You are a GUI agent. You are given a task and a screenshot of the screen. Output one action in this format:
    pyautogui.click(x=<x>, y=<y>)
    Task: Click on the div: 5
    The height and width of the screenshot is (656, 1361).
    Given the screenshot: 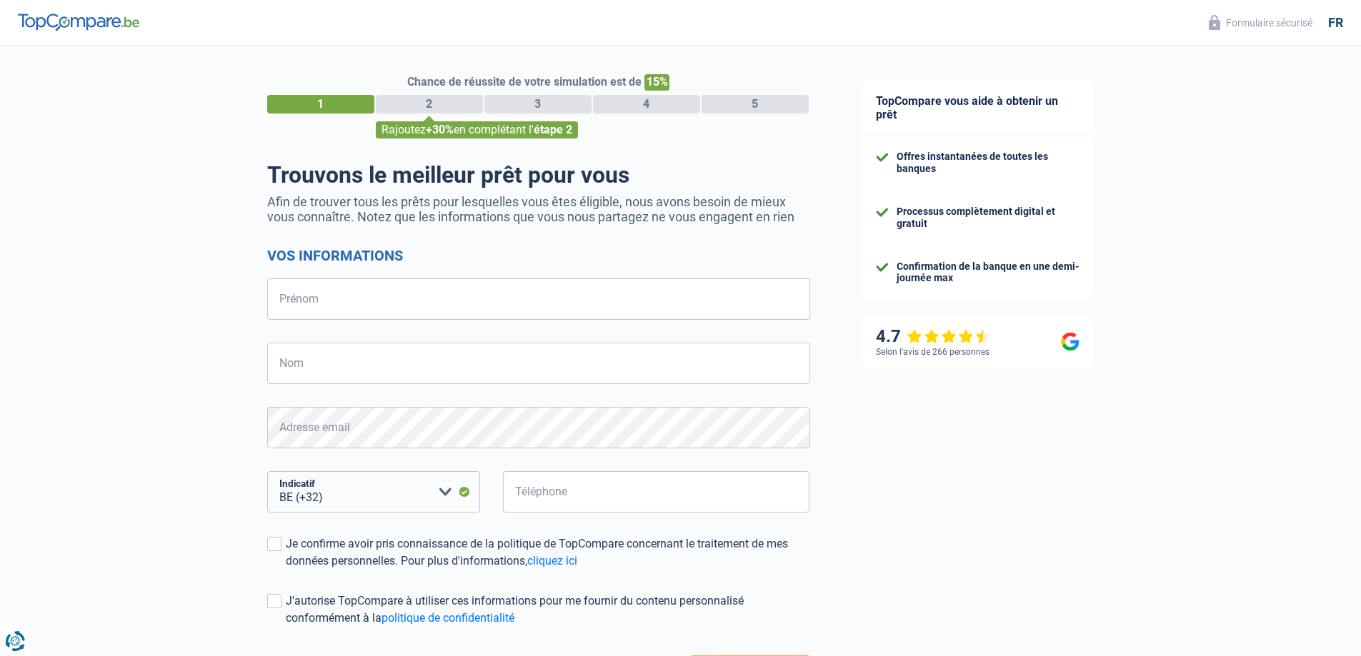 What is the action you would take?
    pyautogui.click(x=755, y=104)
    